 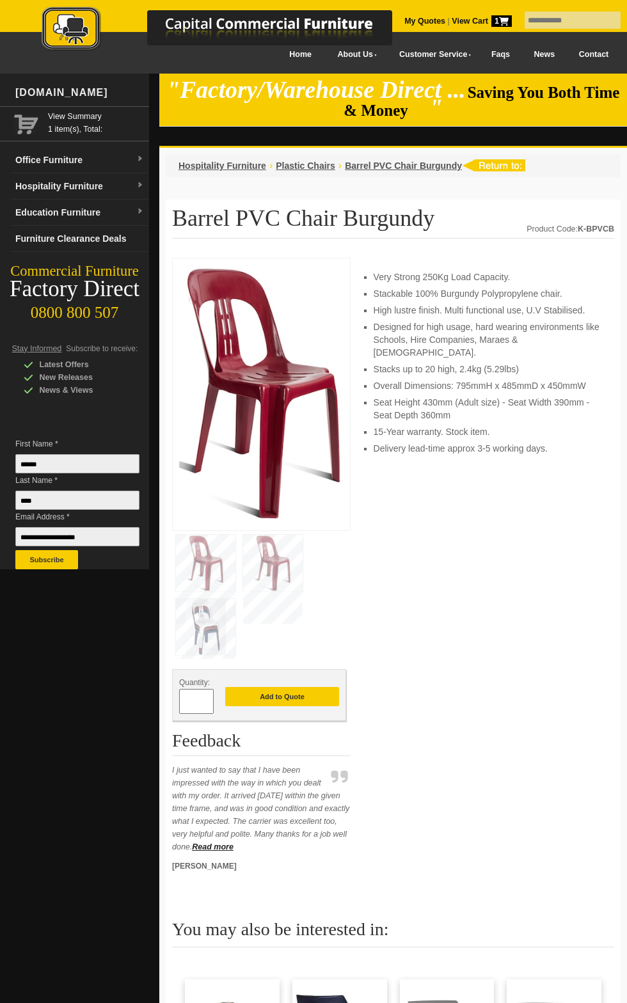 What do you see at coordinates (77, 537) in the screenshot?
I see `input: Email Address *` at bounding box center [77, 537].